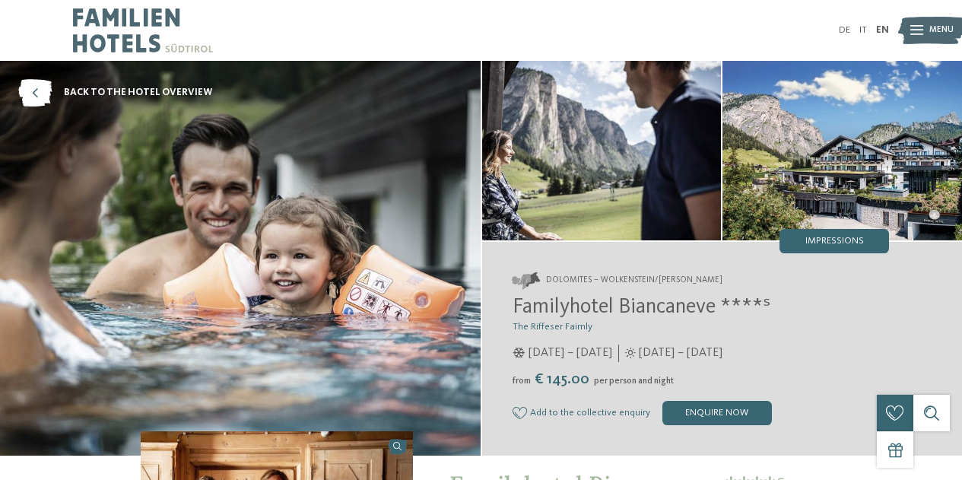 This screenshot has height=480, width=962. Describe the element at coordinates (941, 30) in the screenshot. I see `span: Menu` at that location.